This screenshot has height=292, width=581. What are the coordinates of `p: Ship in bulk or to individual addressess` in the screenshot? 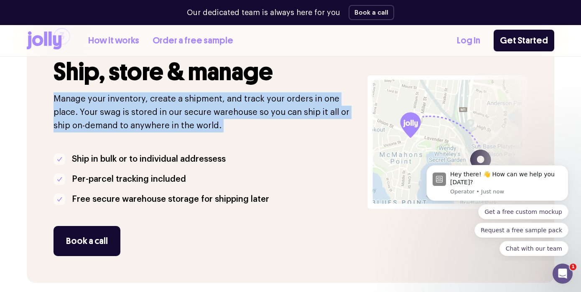 It's located at (149, 159).